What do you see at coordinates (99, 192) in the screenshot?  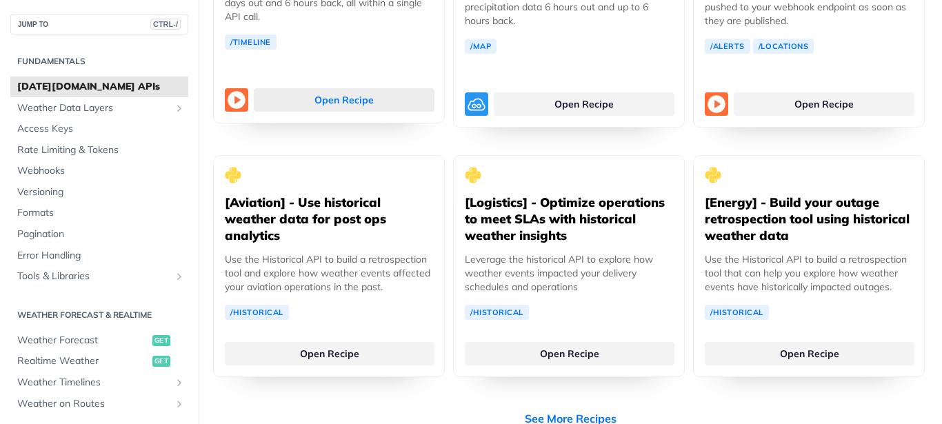 I see `a: Versioning` at bounding box center [99, 192].